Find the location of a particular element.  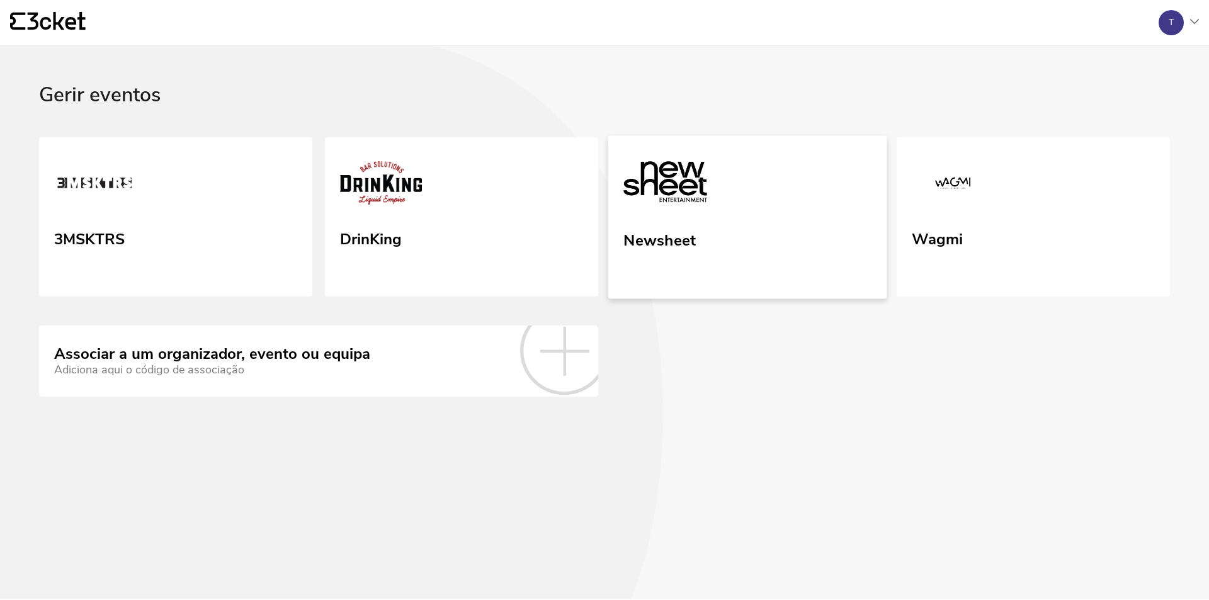

div: Adiciona aqui o código de associação is located at coordinates (212, 370).